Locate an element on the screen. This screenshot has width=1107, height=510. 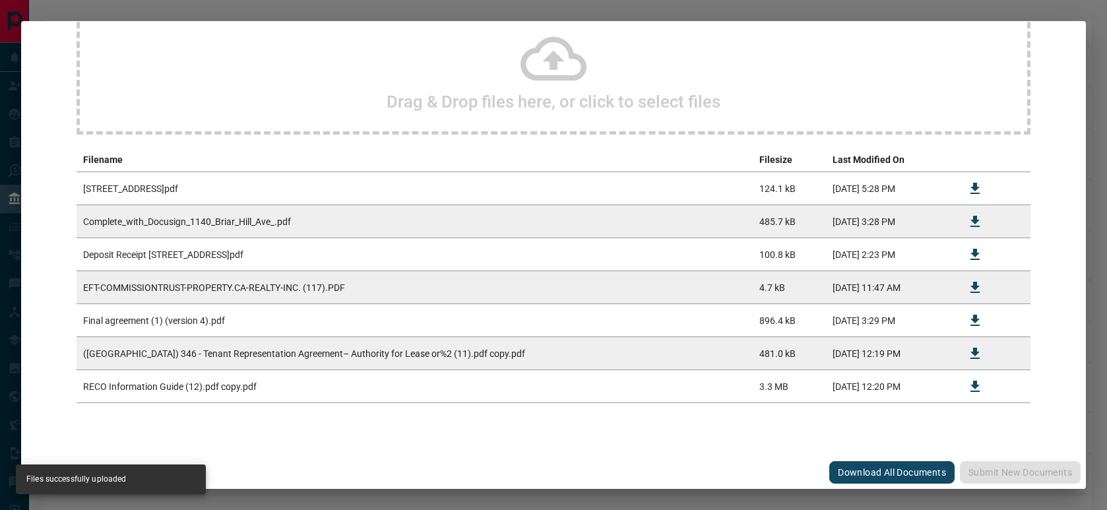
td: 100.8 kB is located at coordinates (789, 255).